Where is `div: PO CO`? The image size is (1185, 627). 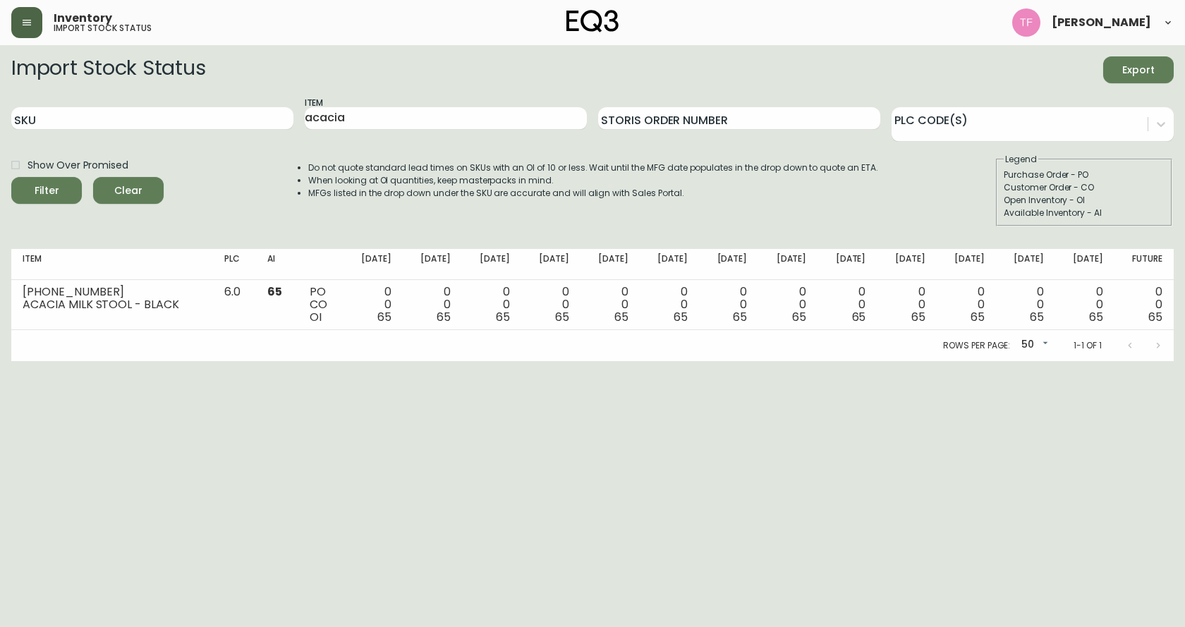
div: PO CO is located at coordinates (321, 305).